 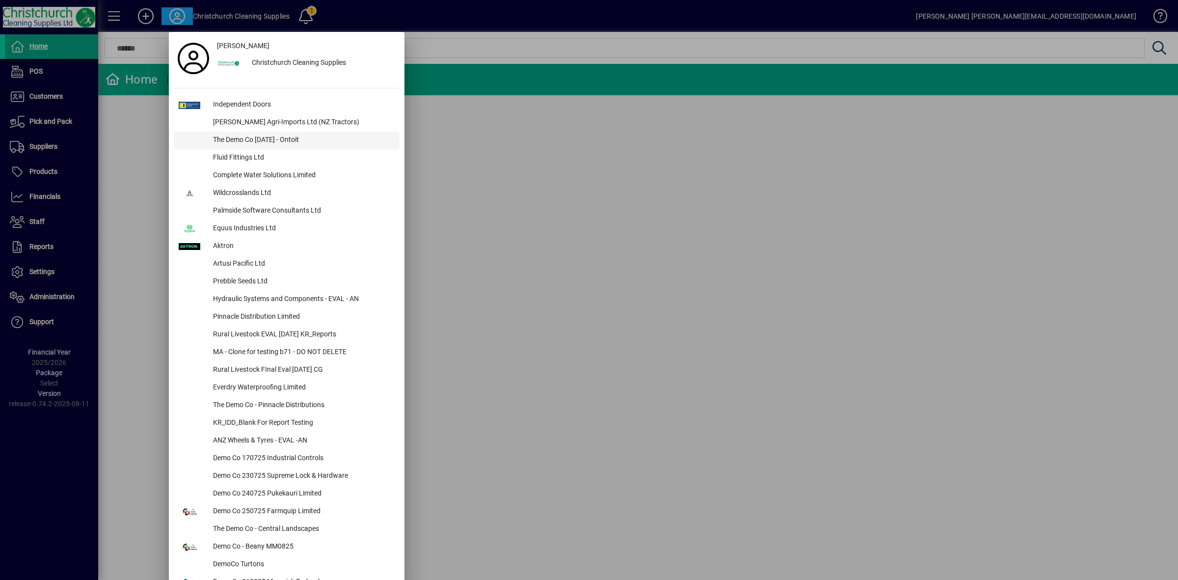 I want to click on button: KR_IDD_Blank For Report Testing, so click(x=287, y=423).